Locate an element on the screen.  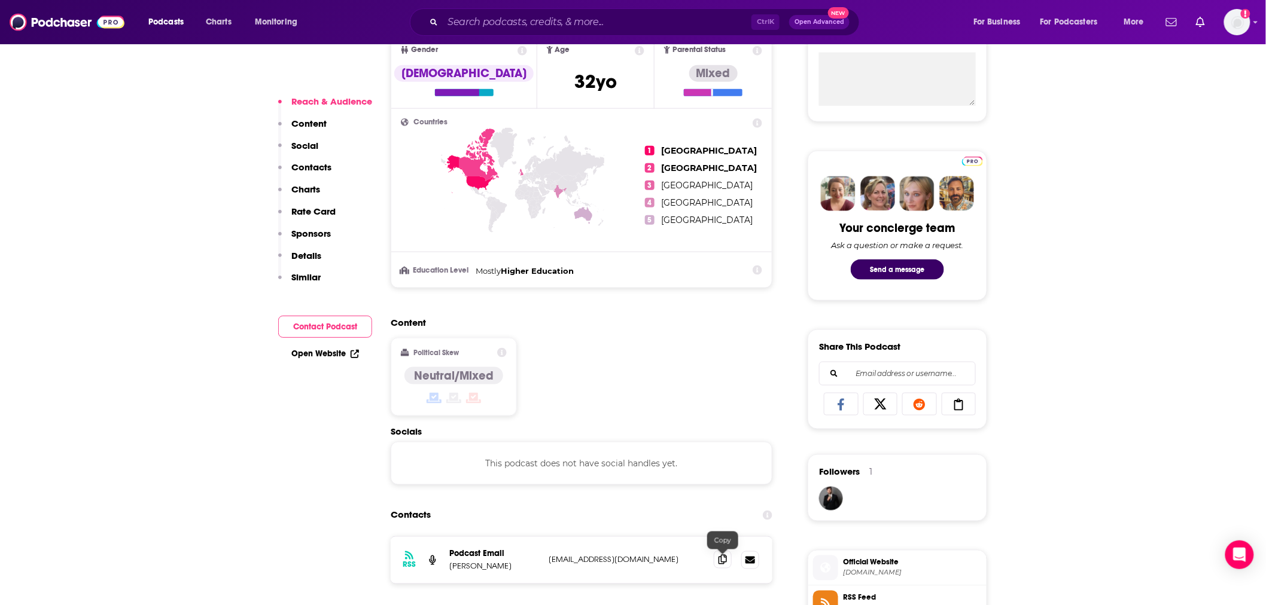
span: Charts is located at coordinates (218, 22).